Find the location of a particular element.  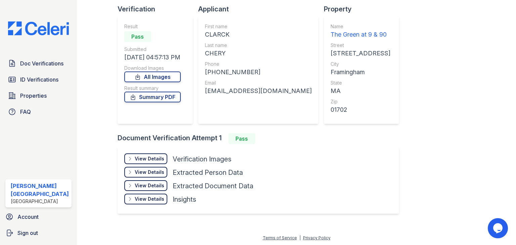

div: First name is located at coordinates (258, 27).